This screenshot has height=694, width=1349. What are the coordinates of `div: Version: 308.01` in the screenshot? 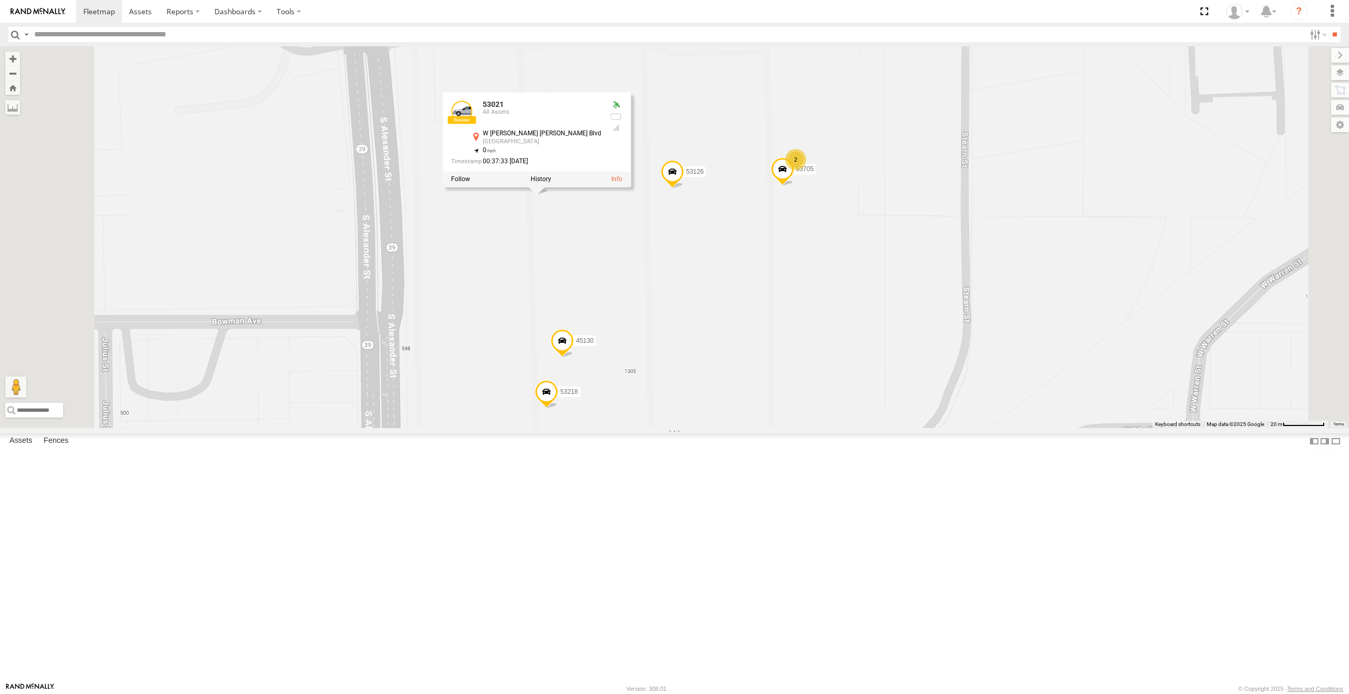 It's located at (647, 689).